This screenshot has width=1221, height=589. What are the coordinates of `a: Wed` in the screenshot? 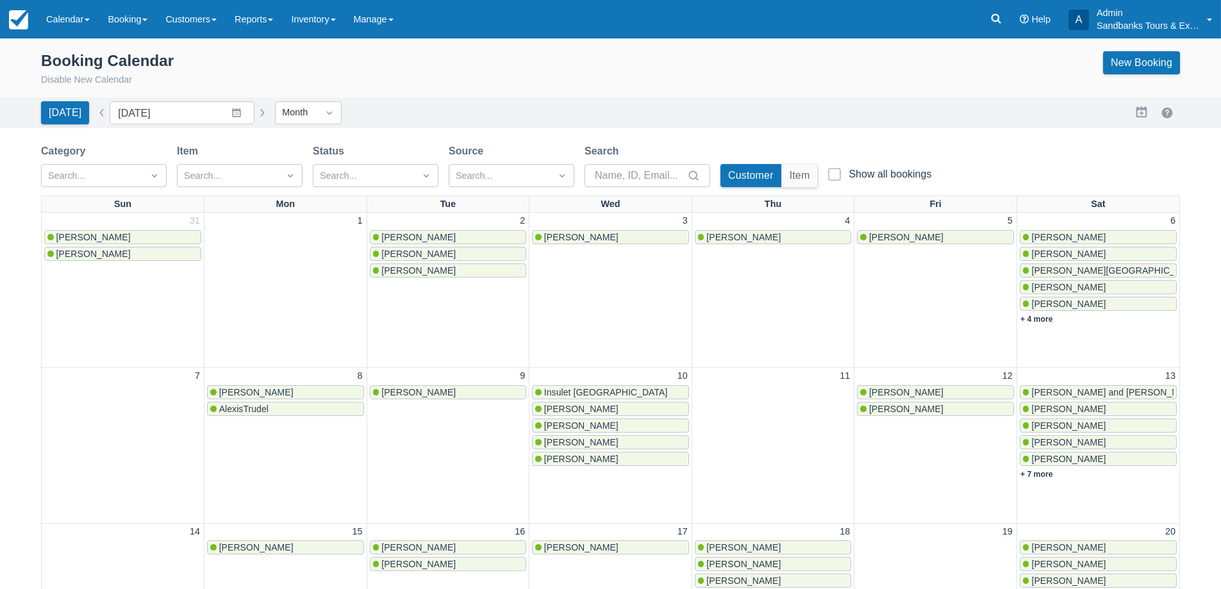 It's located at (610, 204).